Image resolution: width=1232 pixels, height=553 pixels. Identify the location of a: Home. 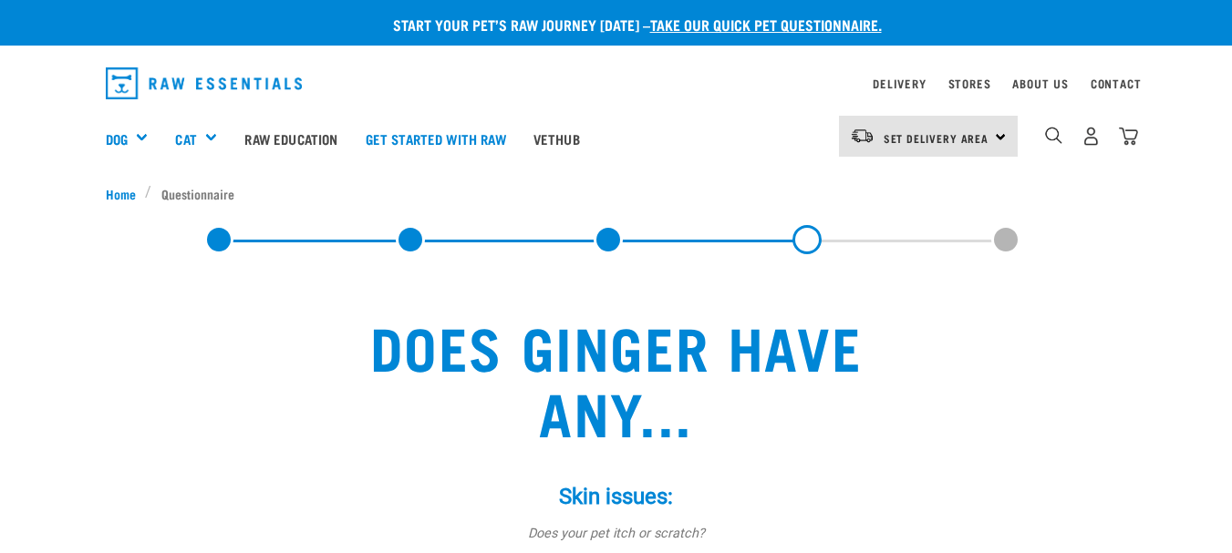
(126, 193).